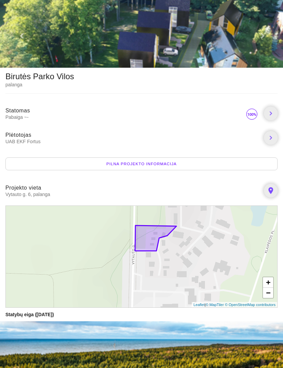 The width and height of the screenshot is (283, 368). What do you see at coordinates (270, 191) in the screenshot?
I see `i: place` at bounding box center [270, 191].